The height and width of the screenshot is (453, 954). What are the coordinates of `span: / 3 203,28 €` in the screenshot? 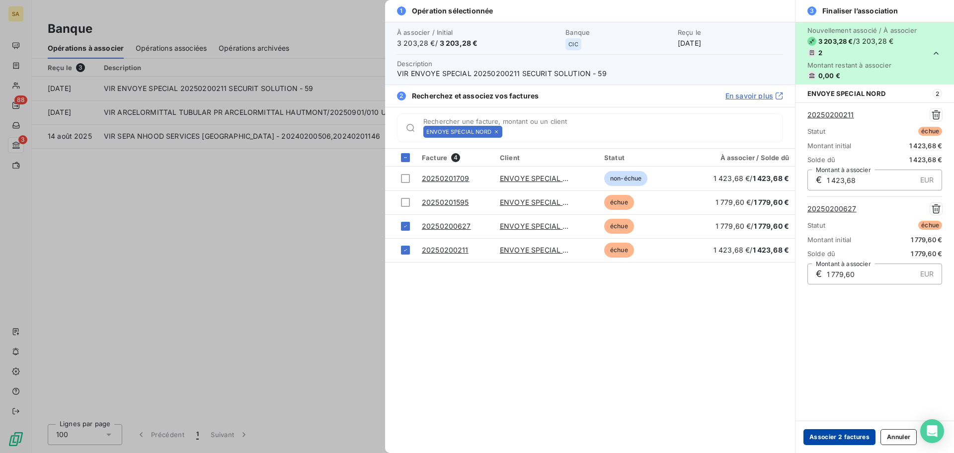 It's located at (874, 41).